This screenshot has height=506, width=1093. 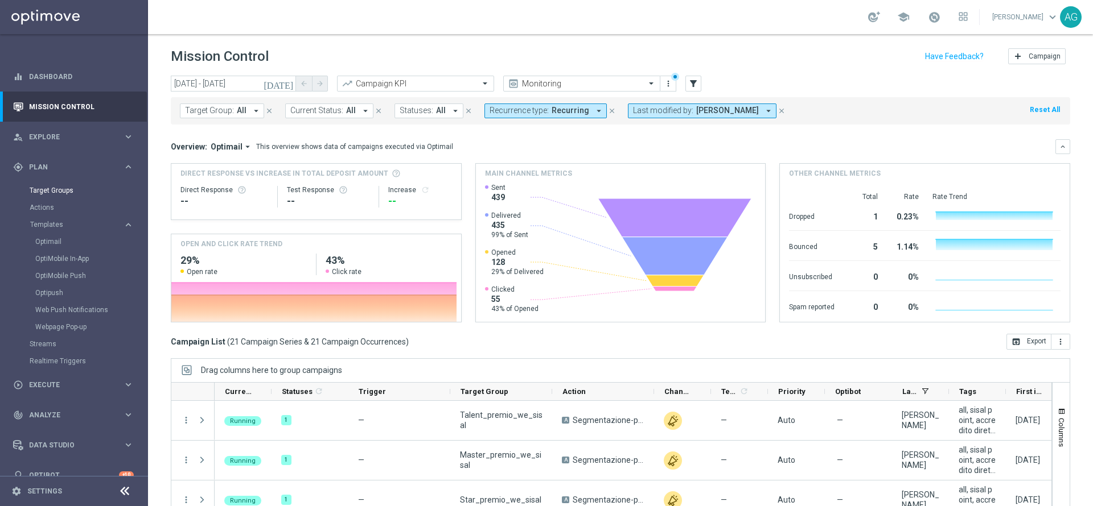 What do you see at coordinates (88, 191) in the screenshot?
I see `div: Target Groups` at bounding box center [88, 191].